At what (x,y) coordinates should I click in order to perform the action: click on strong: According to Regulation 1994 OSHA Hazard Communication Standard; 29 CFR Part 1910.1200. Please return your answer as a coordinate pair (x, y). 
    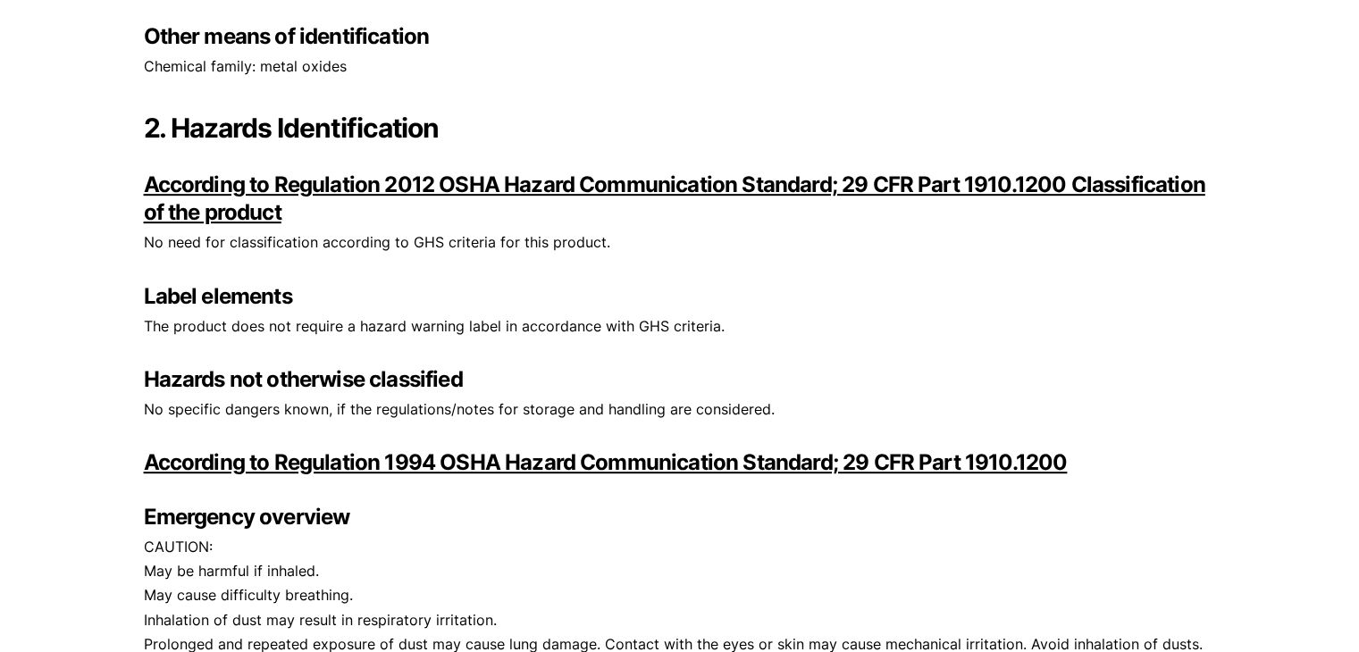
    Looking at the image, I should click on (606, 462).